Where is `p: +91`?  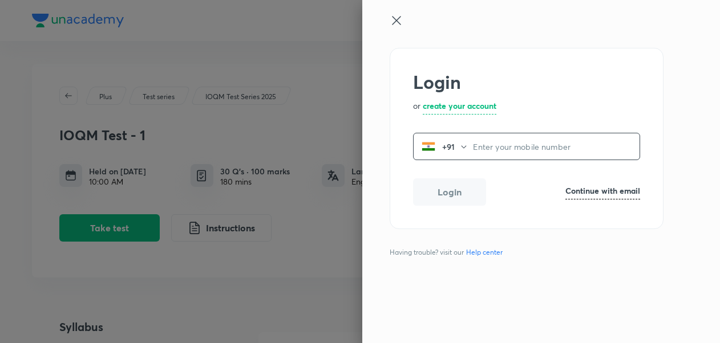
p: +91 is located at coordinates (447, 147).